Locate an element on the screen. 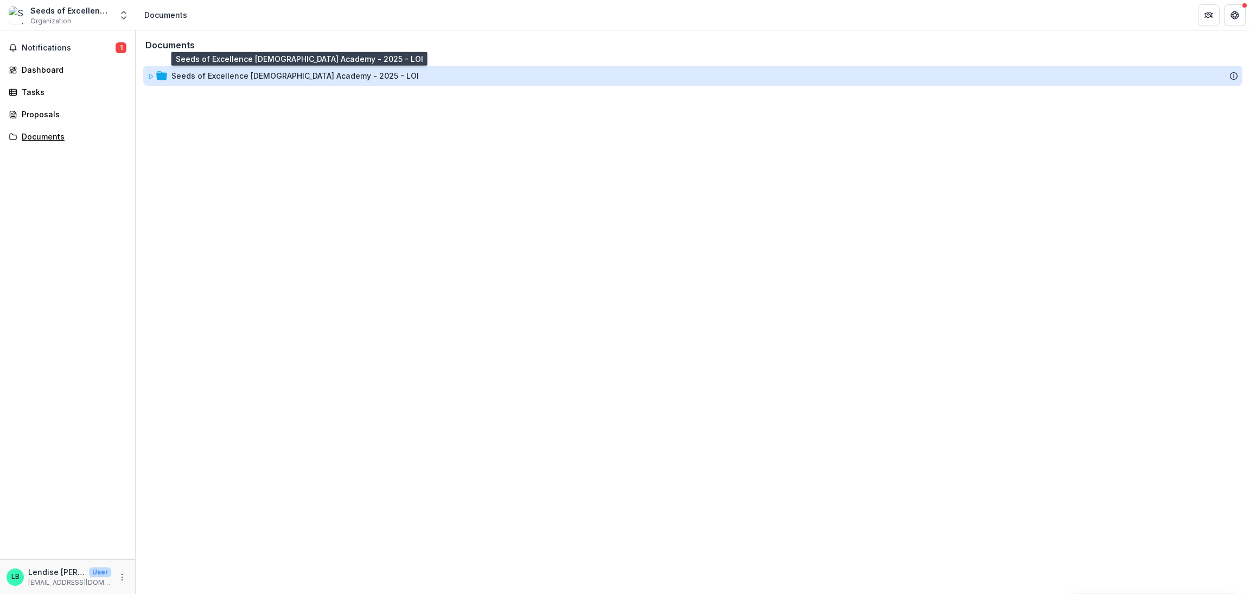  button: Notifications1 is located at coordinates (67, 48).